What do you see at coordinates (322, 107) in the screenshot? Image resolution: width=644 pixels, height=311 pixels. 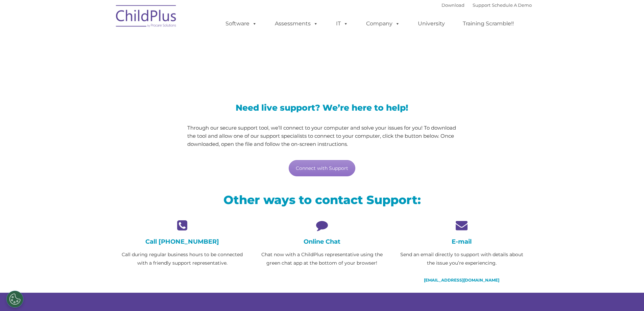 I see `h3: Need live support? We’re here to help!` at bounding box center [322, 107].